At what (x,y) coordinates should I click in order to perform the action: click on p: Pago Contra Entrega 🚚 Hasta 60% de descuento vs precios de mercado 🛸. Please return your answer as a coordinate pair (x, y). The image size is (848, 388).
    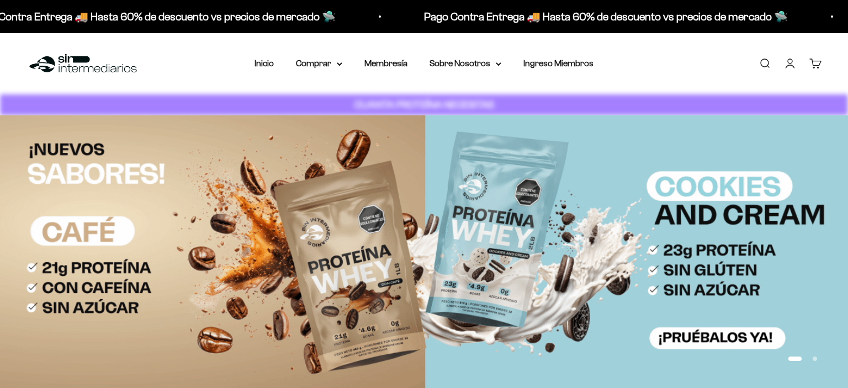
    Looking at the image, I should click on (578, 17).